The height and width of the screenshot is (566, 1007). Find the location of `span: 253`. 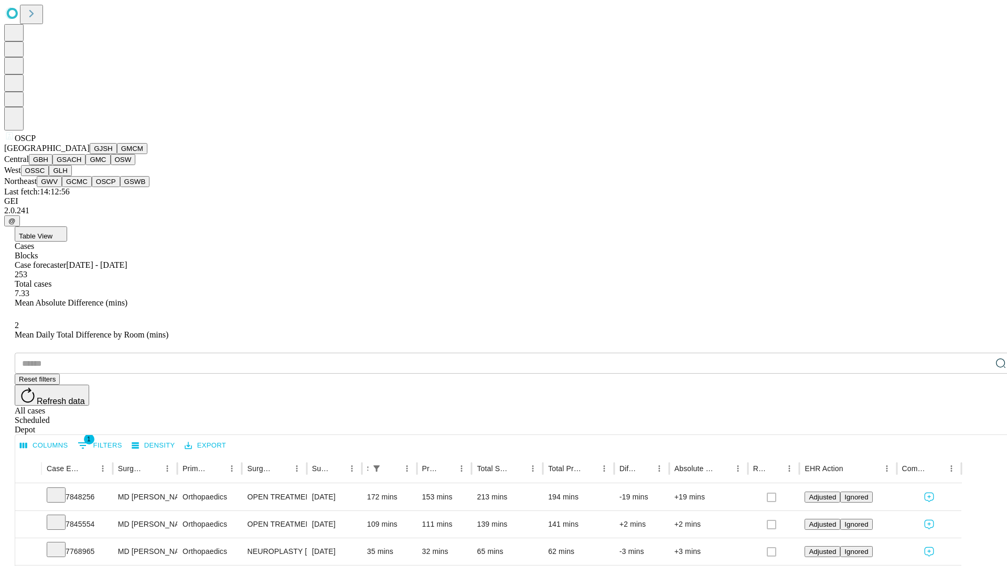

span: 253 is located at coordinates (21, 274).